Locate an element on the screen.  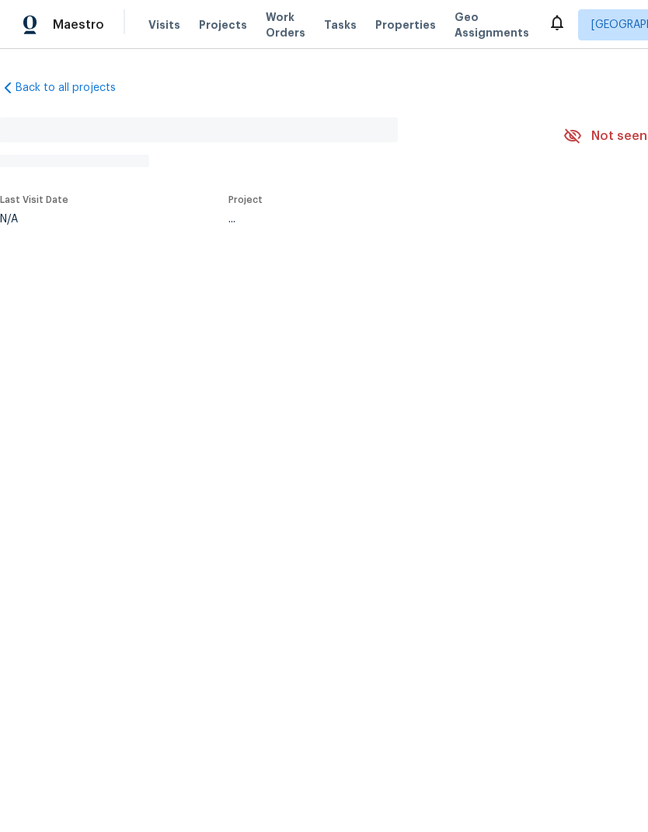
span: Work Orders is located at coordinates (285, 25).